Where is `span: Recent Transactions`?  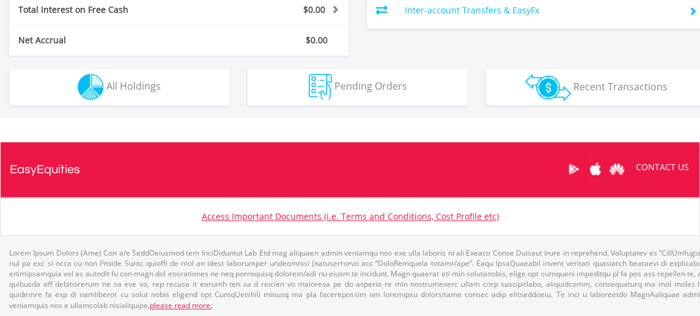 span: Recent Transactions is located at coordinates (620, 86).